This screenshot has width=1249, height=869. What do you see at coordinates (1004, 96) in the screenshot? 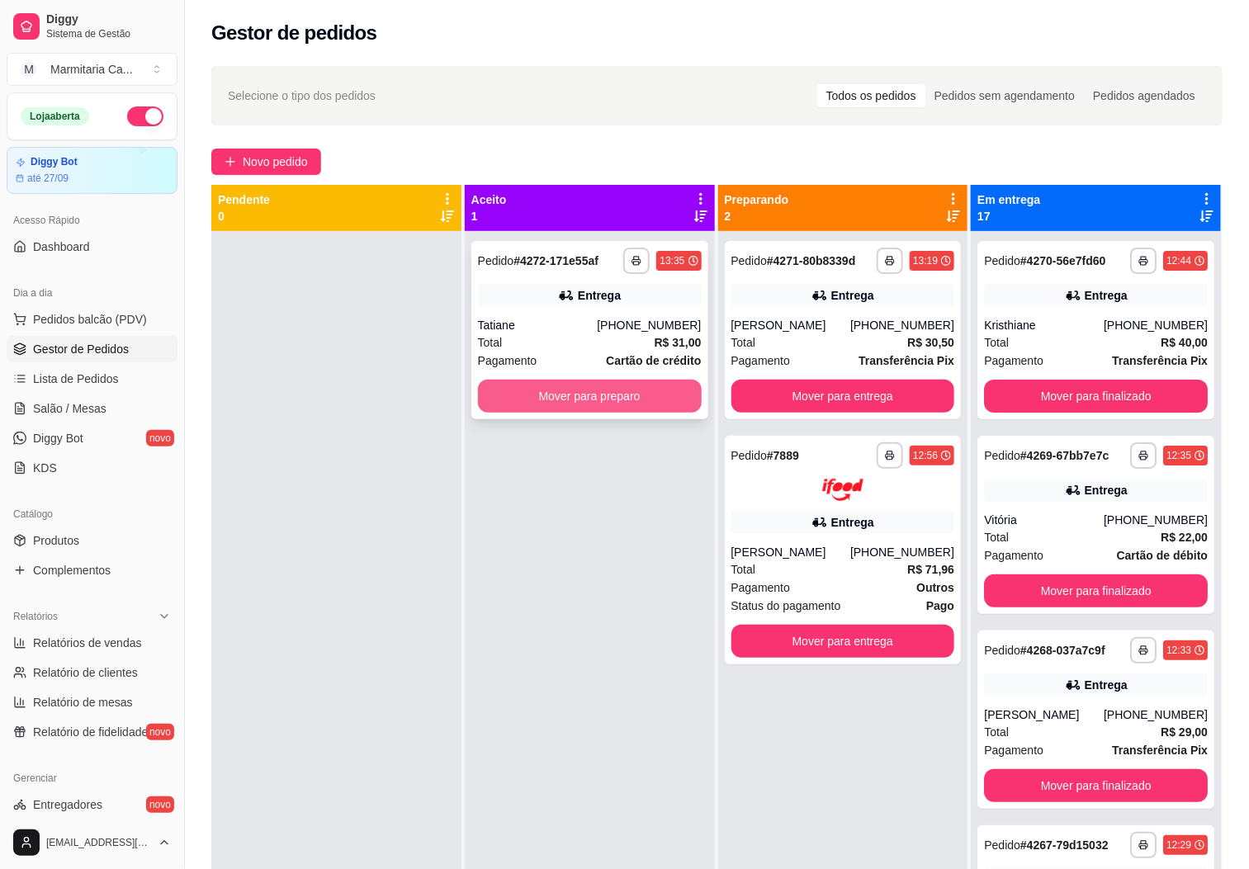
I see `div: Pedidos sem agendamento` at bounding box center [1004, 96].